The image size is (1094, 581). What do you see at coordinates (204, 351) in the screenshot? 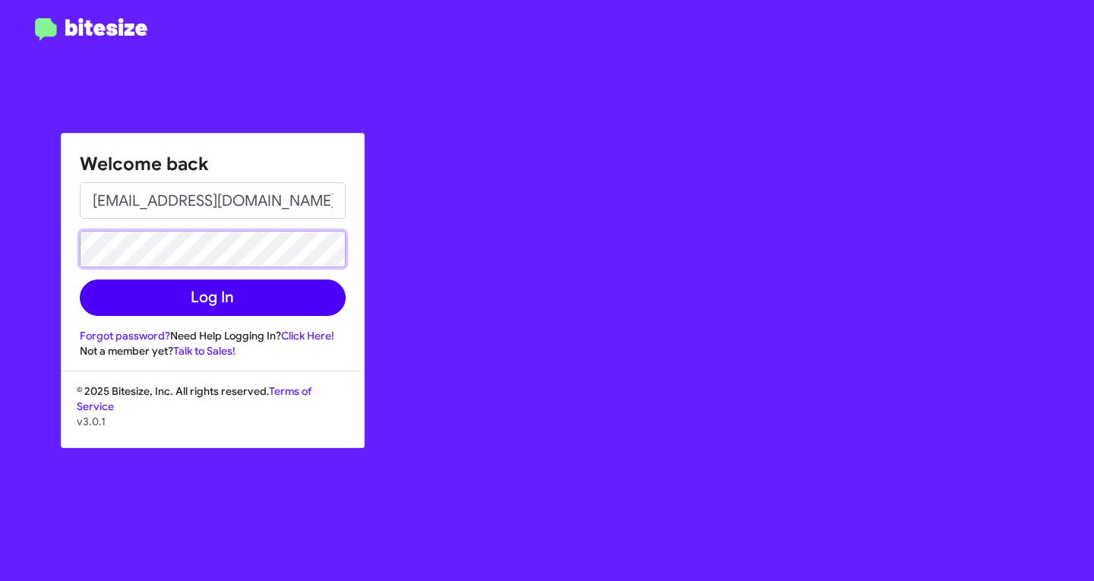
I see `a: Talk to Sales!` at bounding box center [204, 351].